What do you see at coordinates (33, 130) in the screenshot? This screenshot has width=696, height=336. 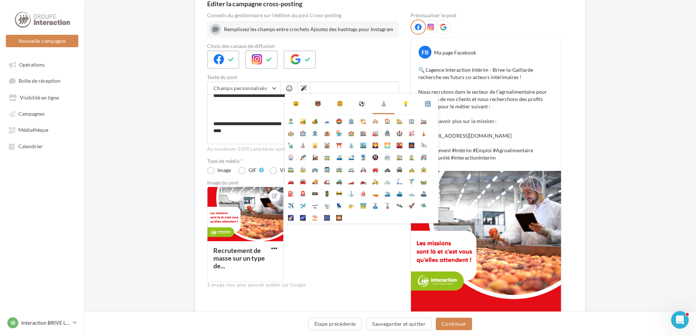 I see `span: Médiathèque` at bounding box center [33, 130].